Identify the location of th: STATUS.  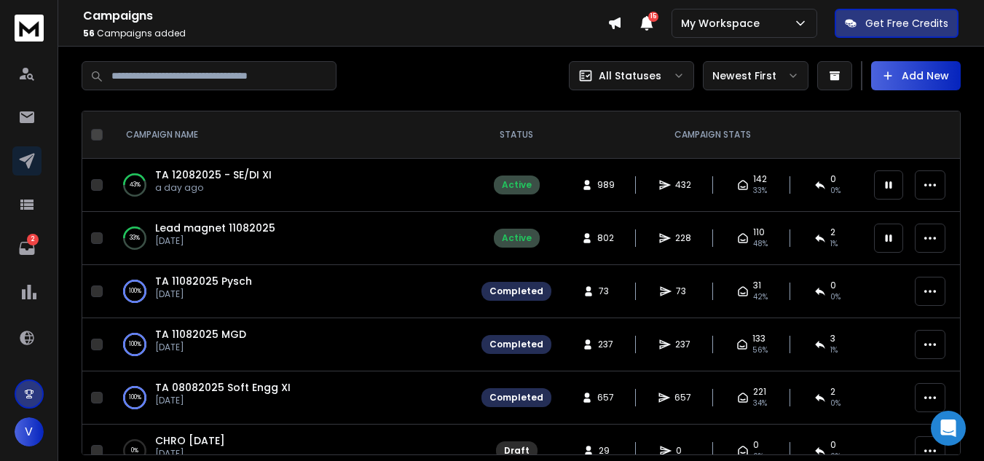
(516, 135).